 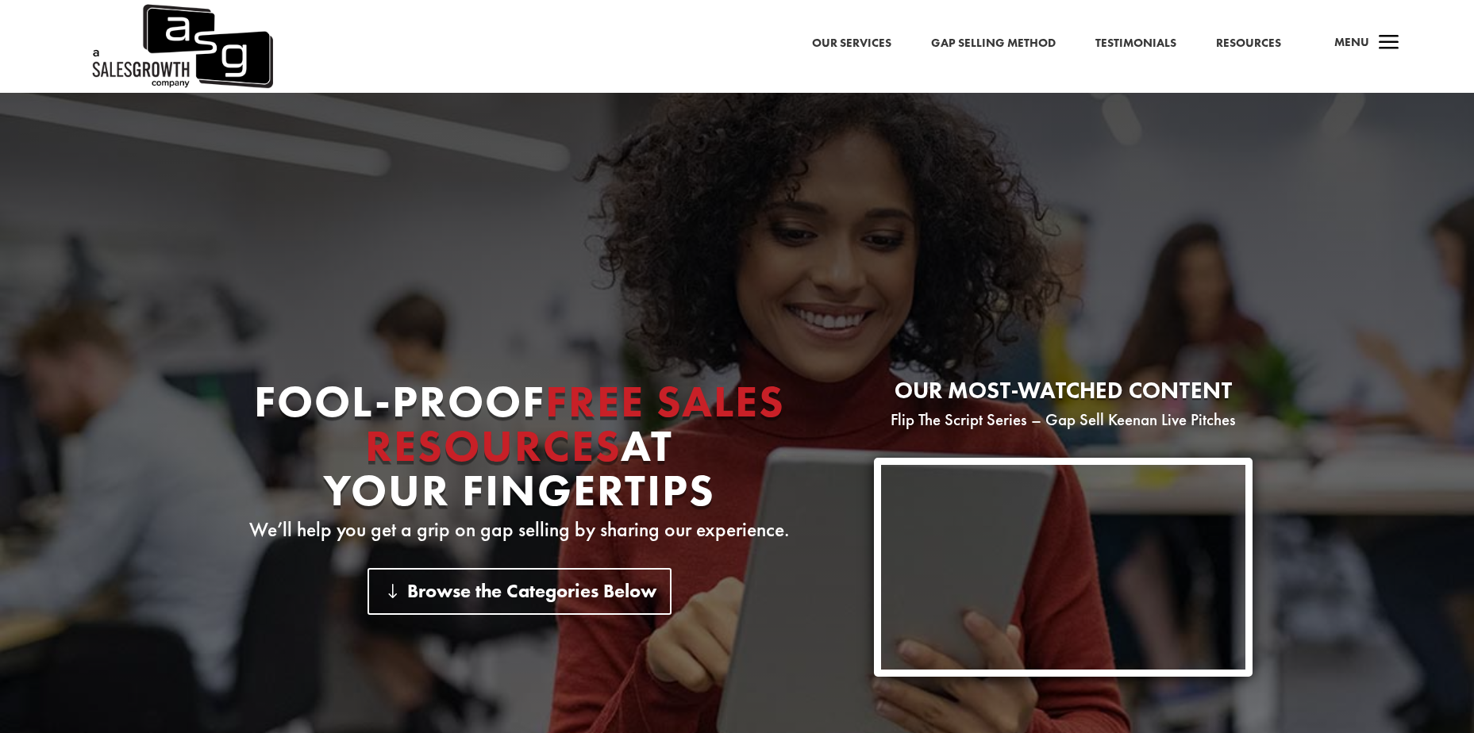 I want to click on a: Browse the Categories Below, so click(x=519, y=591).